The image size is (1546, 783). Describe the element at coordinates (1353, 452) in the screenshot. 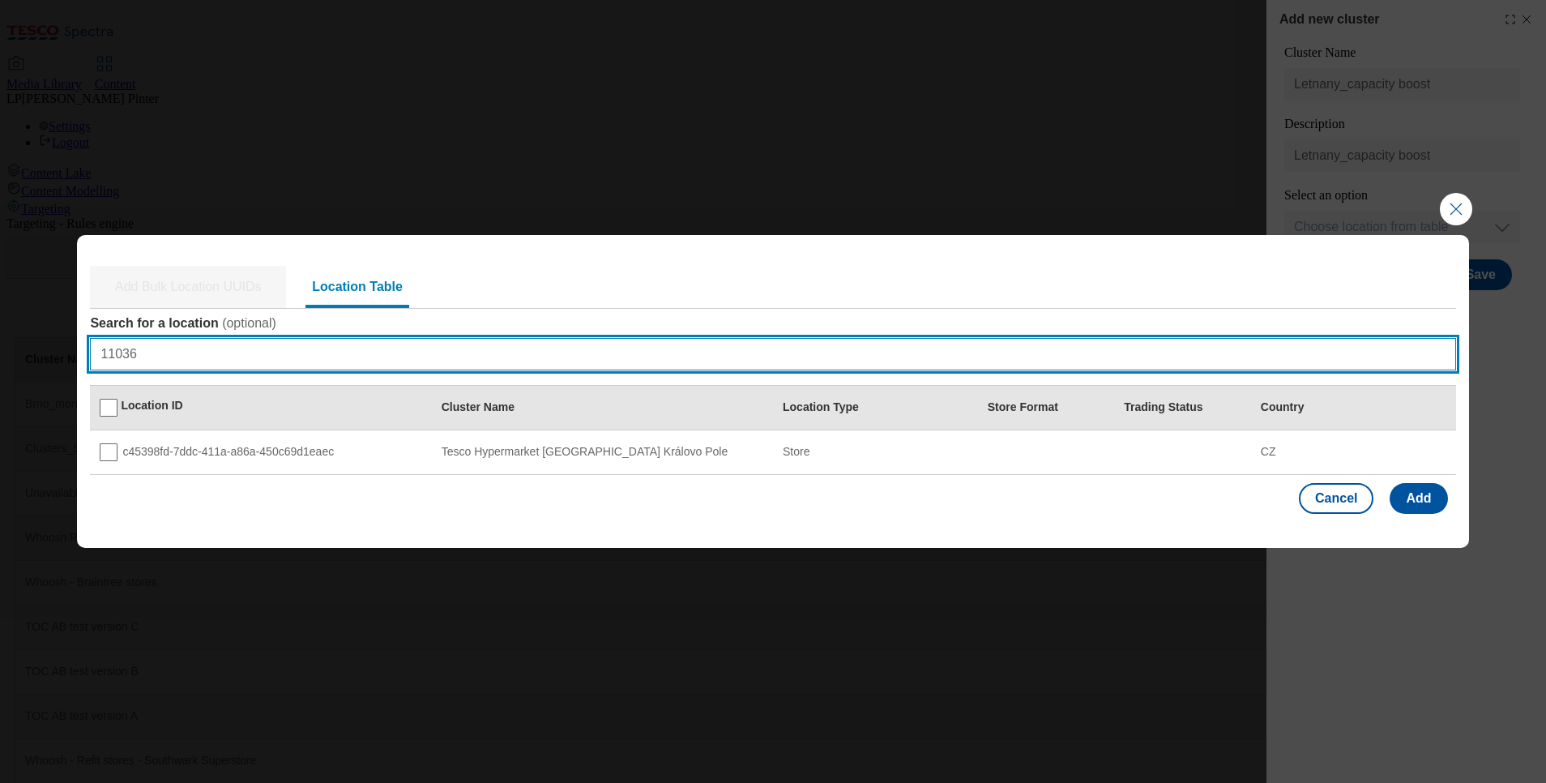

I see `div: CZ` at that location.